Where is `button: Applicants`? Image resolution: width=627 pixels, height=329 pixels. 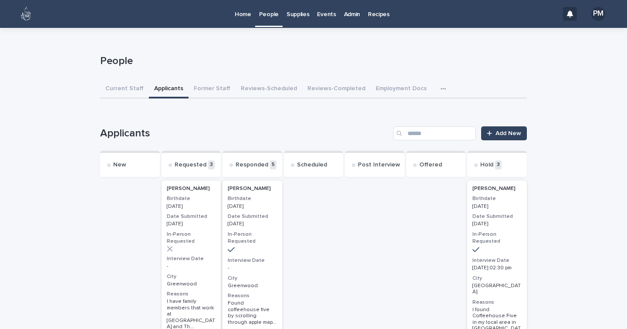
button: Applicants is located at coordinates (169, 89).